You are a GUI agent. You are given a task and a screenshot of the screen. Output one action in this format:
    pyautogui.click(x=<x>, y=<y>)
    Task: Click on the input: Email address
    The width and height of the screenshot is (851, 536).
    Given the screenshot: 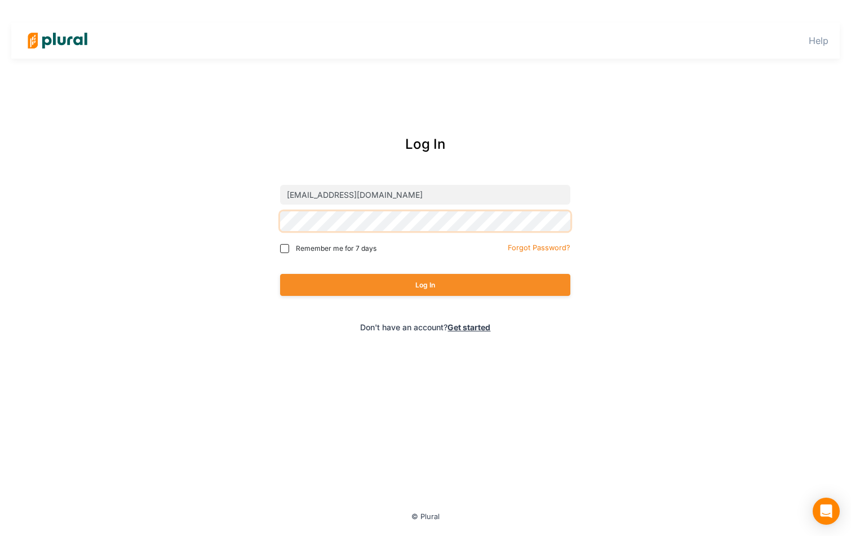 What is the action you would take?
    pyautogui.click(x=425, y=194)
    